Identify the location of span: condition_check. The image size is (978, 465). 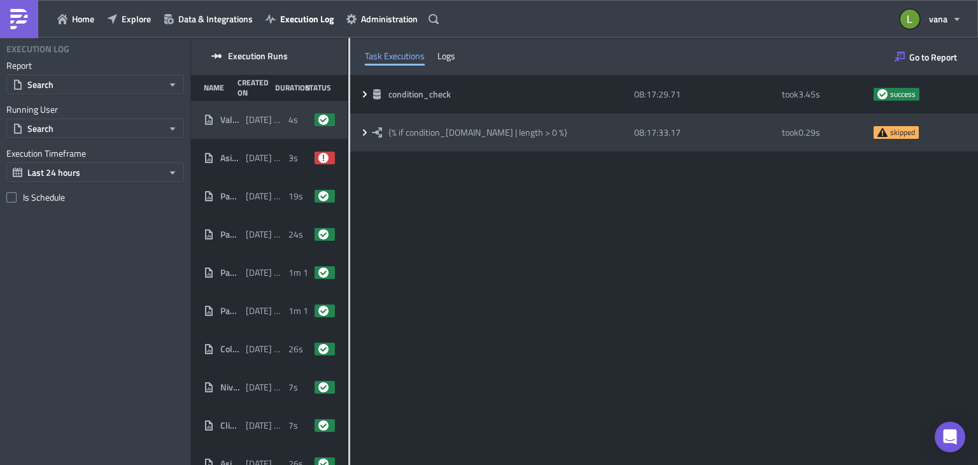
(420, 94).